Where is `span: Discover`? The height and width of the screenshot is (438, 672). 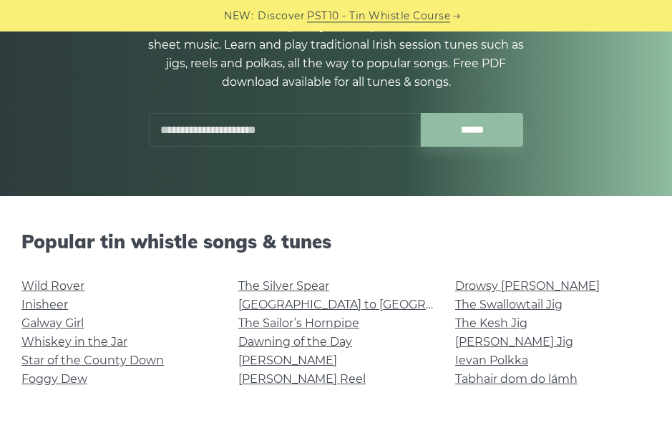 span: Discover is located at coordinates (281, 16).